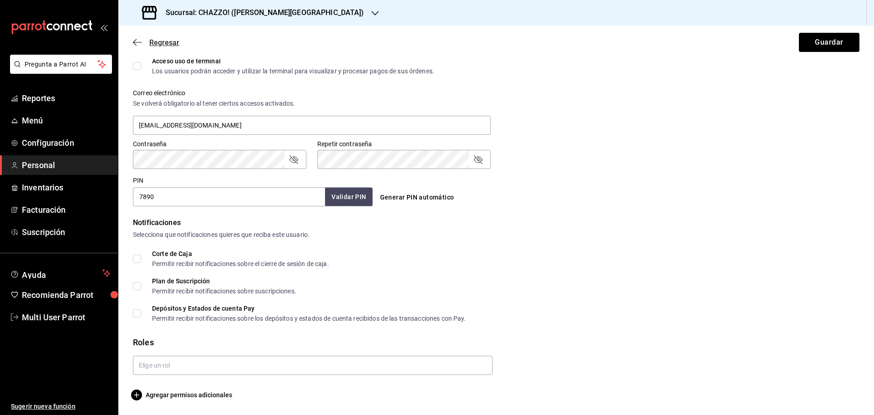 This screenshot has height=415, width=874. What do you see at coordinates (496, 234) in the screenshot?
I see `div: Selecciona que notificaciones quieres que reciba este usuario.` at bounding box center [496, 234].